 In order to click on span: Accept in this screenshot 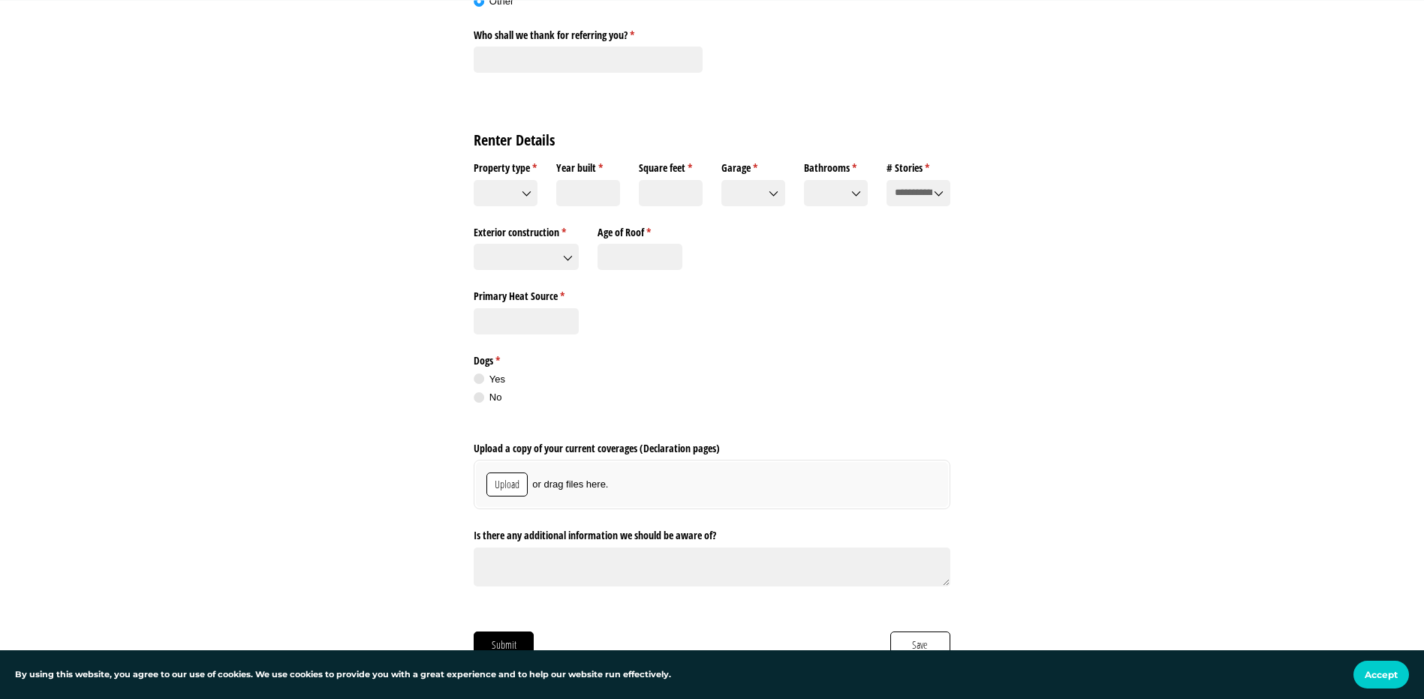, I will do `click(1381, 675)`.